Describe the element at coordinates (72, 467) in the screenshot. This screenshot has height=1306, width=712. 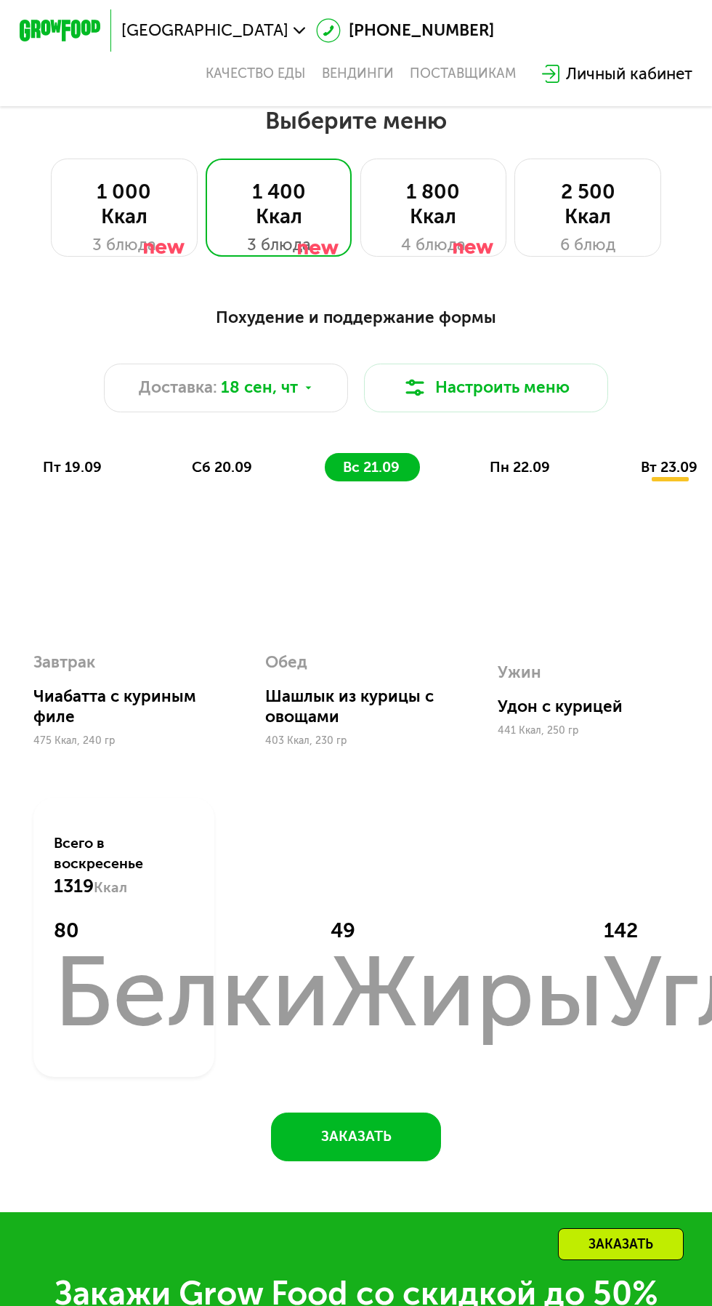
I see `span: пт 19.09` at that location.